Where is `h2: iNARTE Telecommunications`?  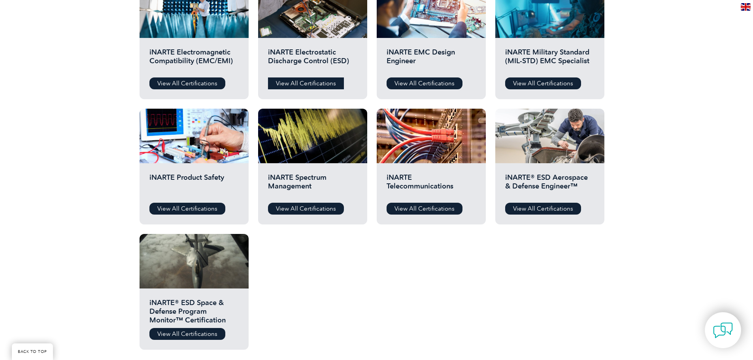 h2: iNARTE Telecommunications is located at coordinates (431, 185).